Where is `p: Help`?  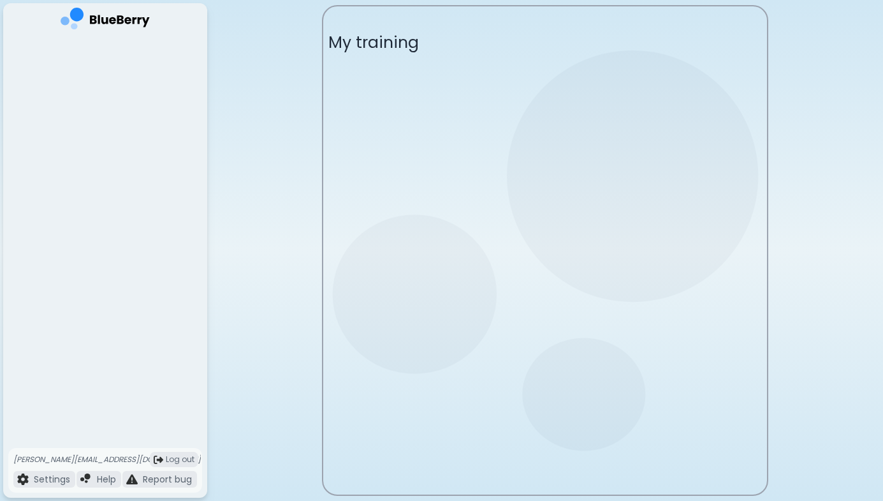
p: Help is located at coordinates (106, 479).